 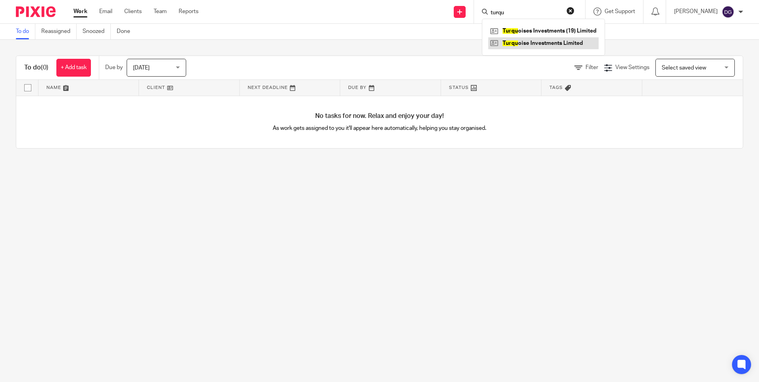 What do you see at coordinates (36, 12) in the screenshot?
I see `img: Pixie` at bounding box center [36, 12].